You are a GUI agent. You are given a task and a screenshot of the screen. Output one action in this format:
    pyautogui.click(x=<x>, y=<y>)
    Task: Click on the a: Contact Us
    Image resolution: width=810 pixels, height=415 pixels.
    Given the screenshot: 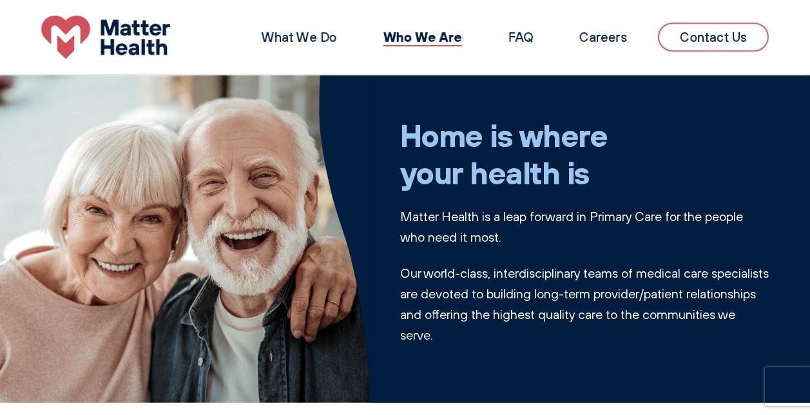 What is the action you would take?
    pyautogui.click(x=713, y=37)
    